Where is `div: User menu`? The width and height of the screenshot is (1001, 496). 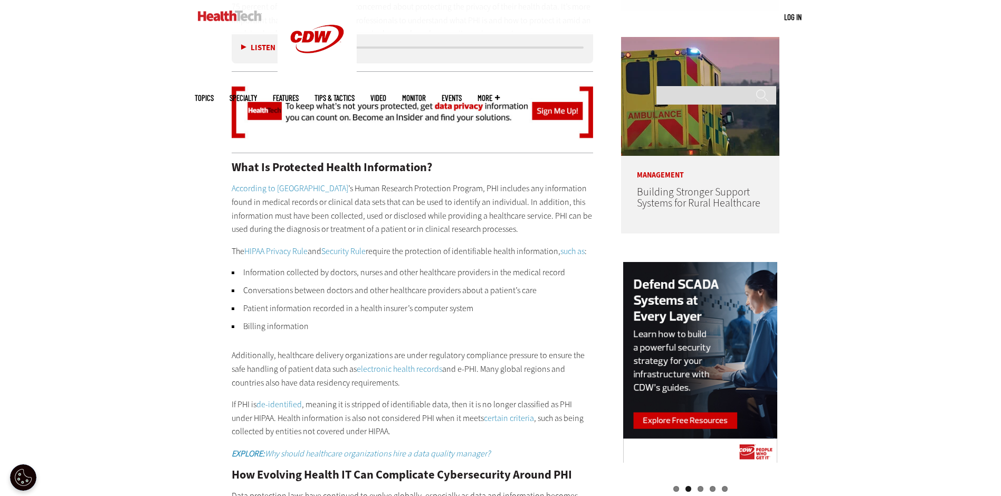 div: User menu is located at coordinates (793, 17).